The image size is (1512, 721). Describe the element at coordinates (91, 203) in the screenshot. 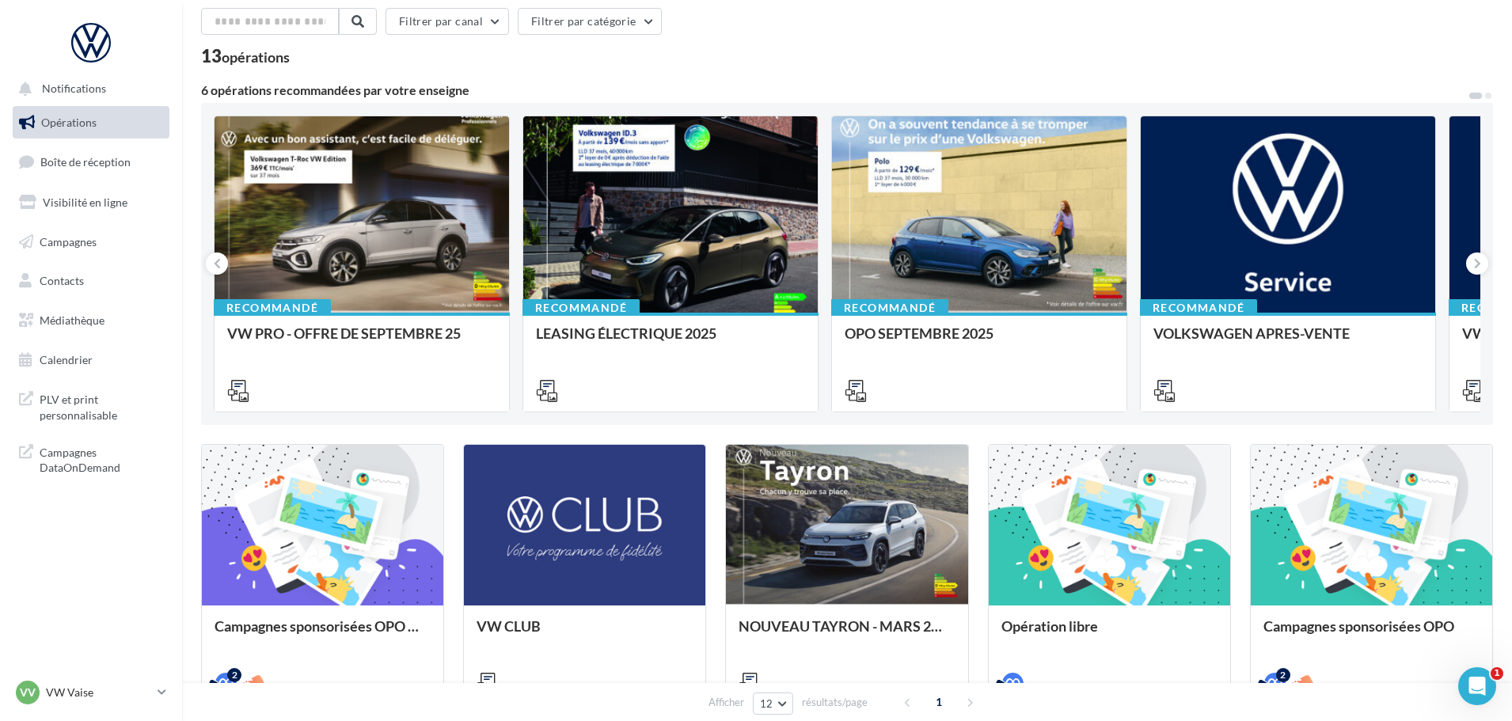

I see `a: Visibilité en ligne` at that location.